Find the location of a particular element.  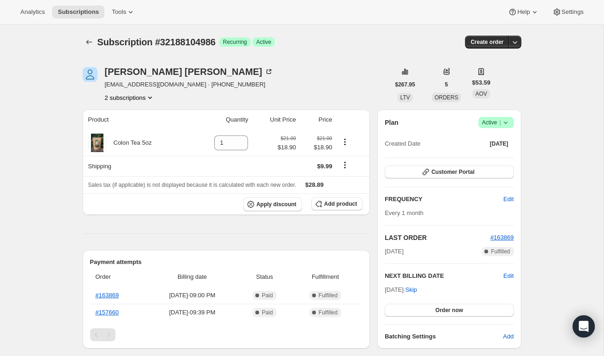

button: Shipping actions is located at coordinates (345, 165).